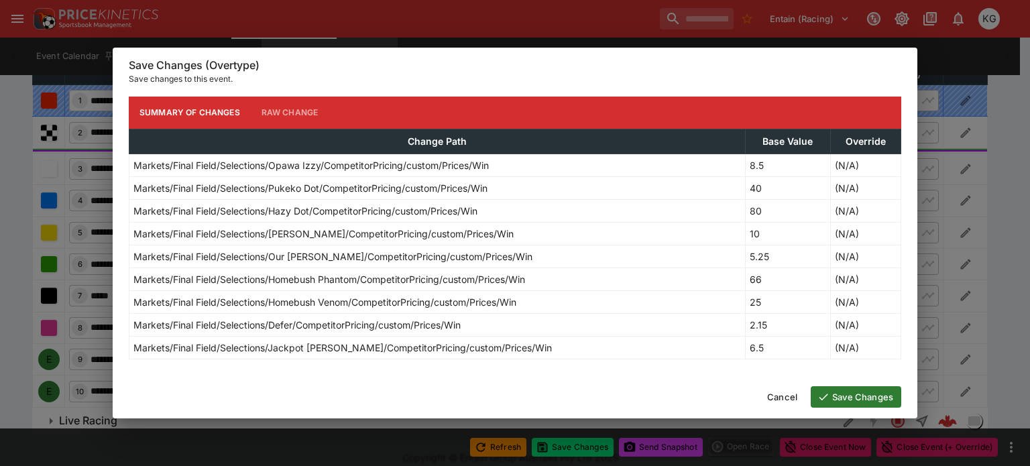 Image resolution: width=1030 pixels, height=466 pixels. I want to click on td: 8.5, so click(787, 165).